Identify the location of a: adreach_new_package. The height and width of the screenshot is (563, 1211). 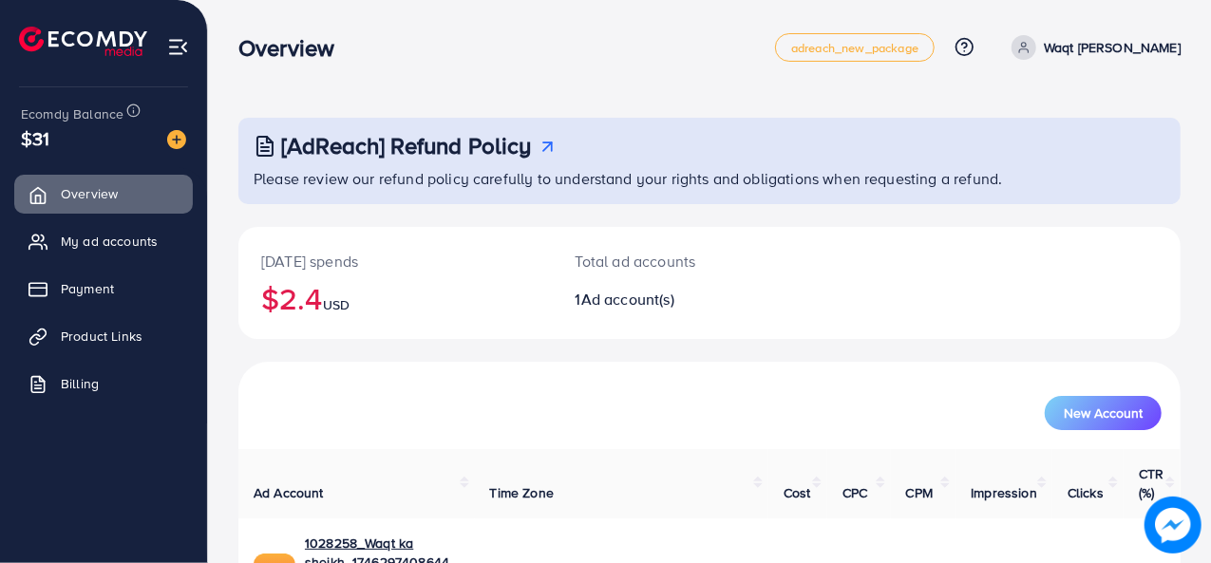
(855, 47).